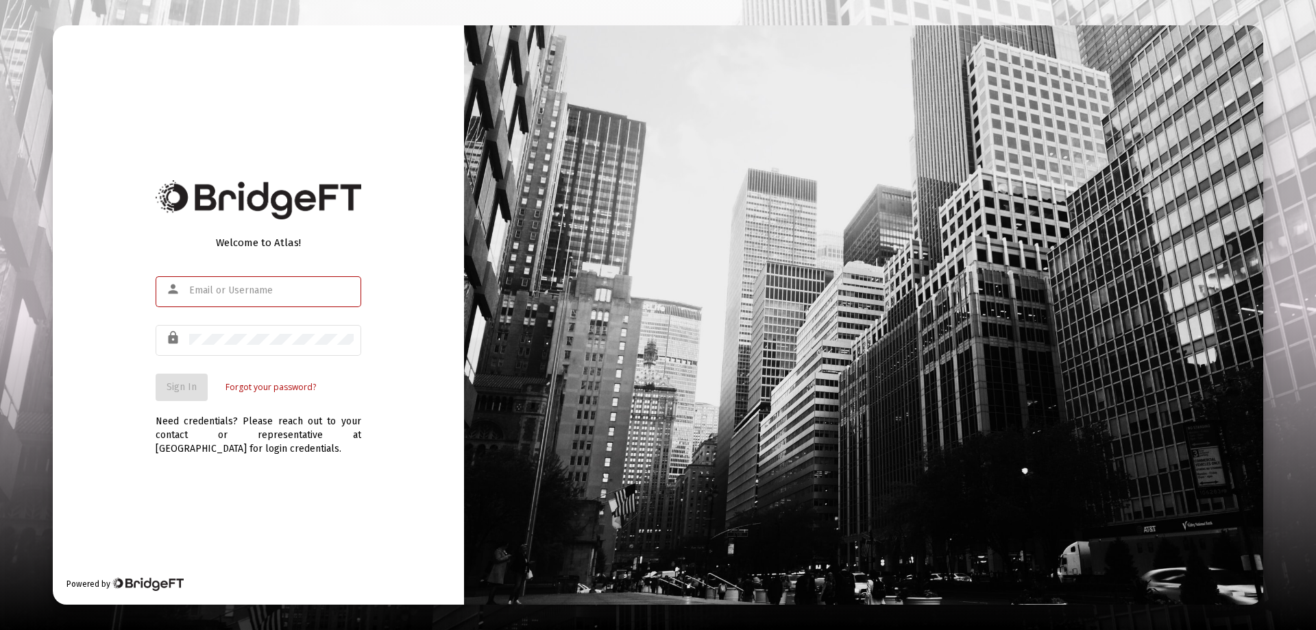  What do you see at coordinates (125, 584) in the screenshot?
I see `div: Powered by` at bounding box center [125, 584].